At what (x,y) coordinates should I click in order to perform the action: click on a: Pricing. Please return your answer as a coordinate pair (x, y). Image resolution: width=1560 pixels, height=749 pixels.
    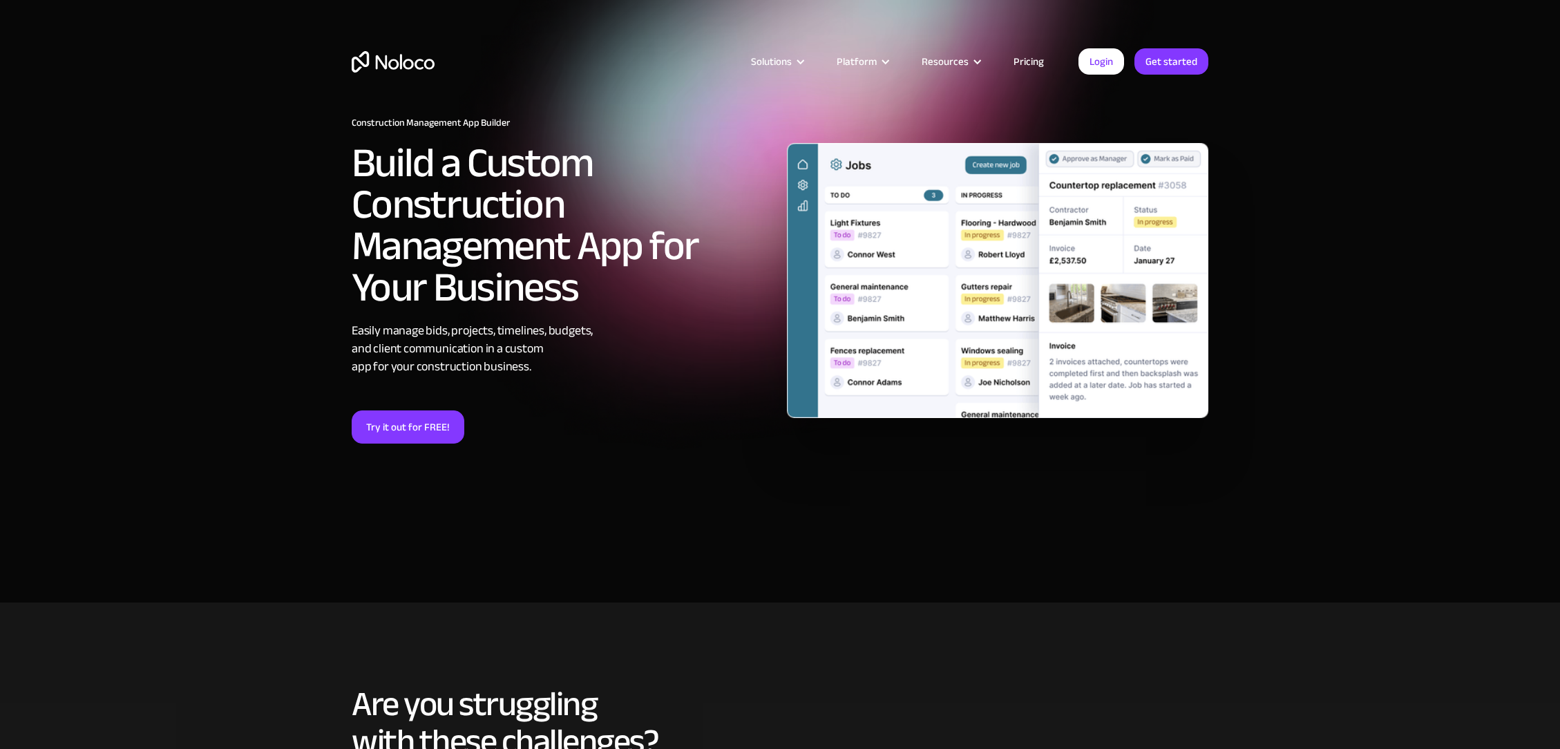
    Looking at the image, I should click on (1029, 61).